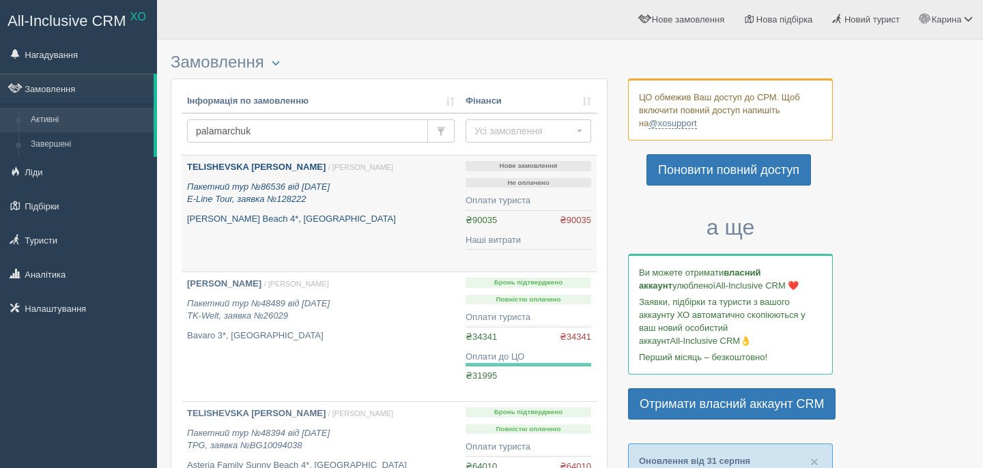  I want to click on span: Нова підбірка, so click(785, 19).